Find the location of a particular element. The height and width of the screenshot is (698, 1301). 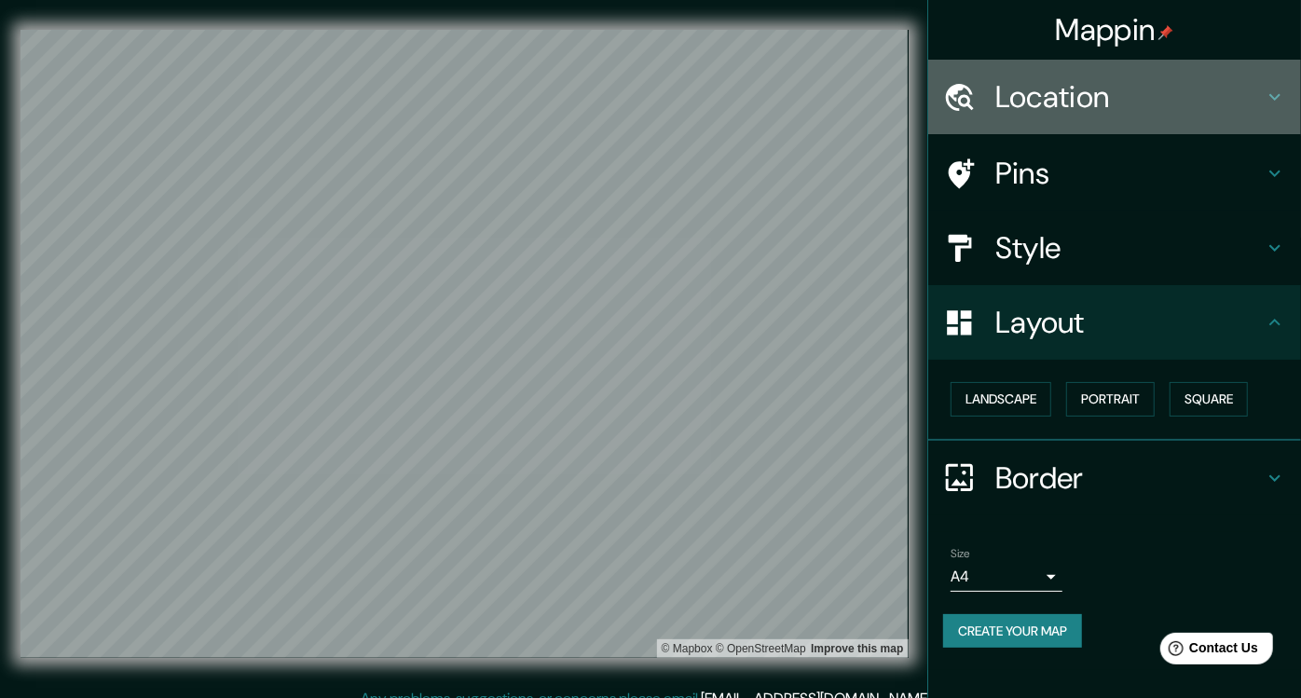

div: Pins is located at coordinates (1115, 173).